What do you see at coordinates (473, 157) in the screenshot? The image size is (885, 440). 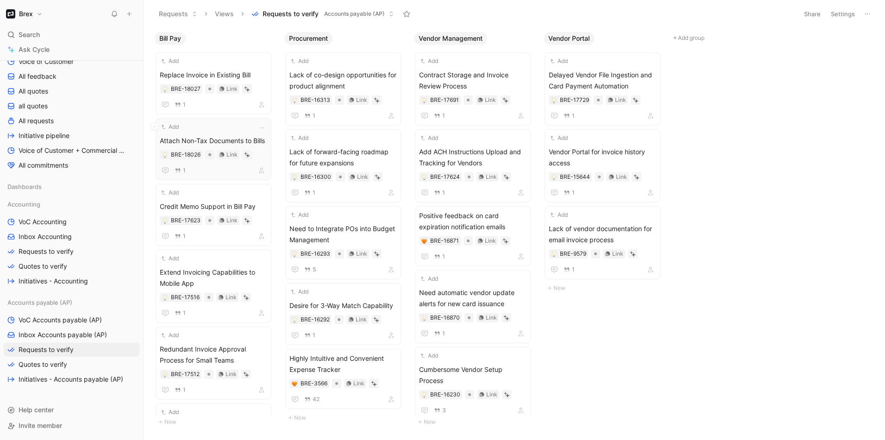 I see `span: Add ACH Instructions Upload and Tracking for Vendors` at bounding box center [473, 157].